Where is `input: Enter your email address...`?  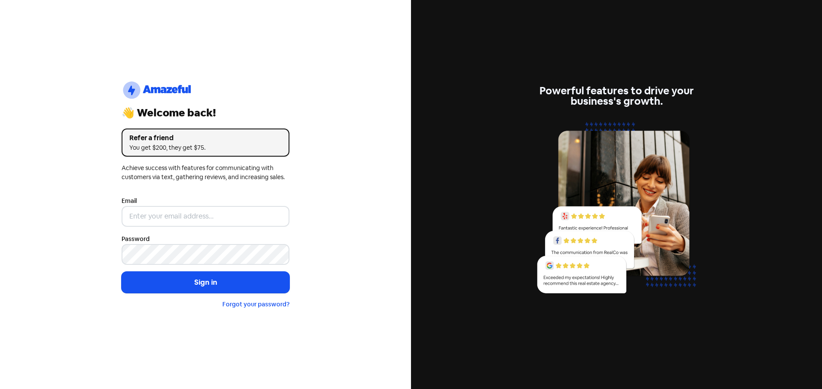 input: Enter your email address... is located at coordinates (206, 216).